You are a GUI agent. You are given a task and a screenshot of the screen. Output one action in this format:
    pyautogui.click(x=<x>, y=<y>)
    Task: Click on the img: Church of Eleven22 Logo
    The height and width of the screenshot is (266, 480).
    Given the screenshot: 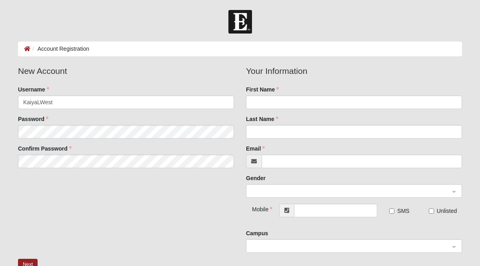 What is the action you would take?
    pyautogui.click(x=240, y=22)
    